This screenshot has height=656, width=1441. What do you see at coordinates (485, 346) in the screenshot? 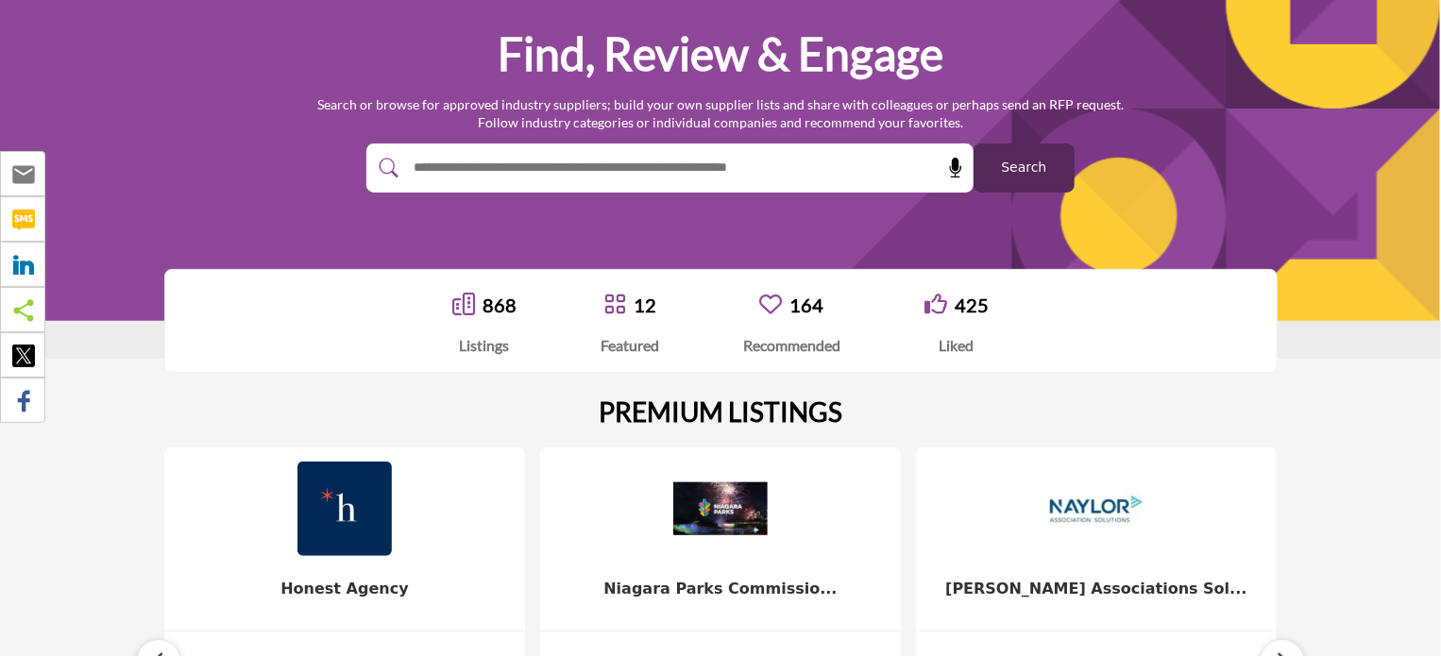
I see `div: Listings` at bounding box center [485, 346].